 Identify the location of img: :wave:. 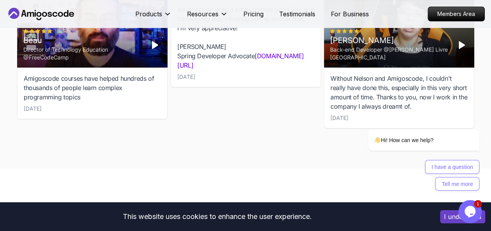
(34, 80).